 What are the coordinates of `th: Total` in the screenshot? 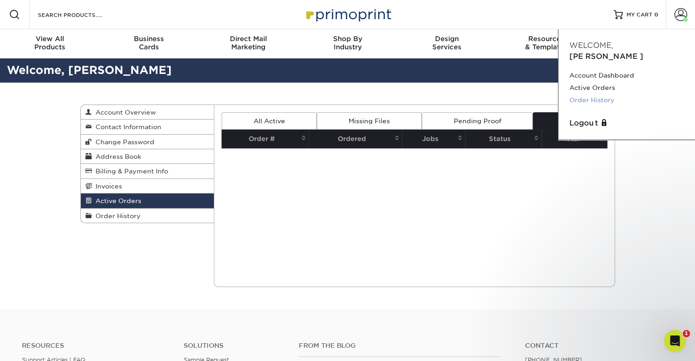 It's located at (574, 139).